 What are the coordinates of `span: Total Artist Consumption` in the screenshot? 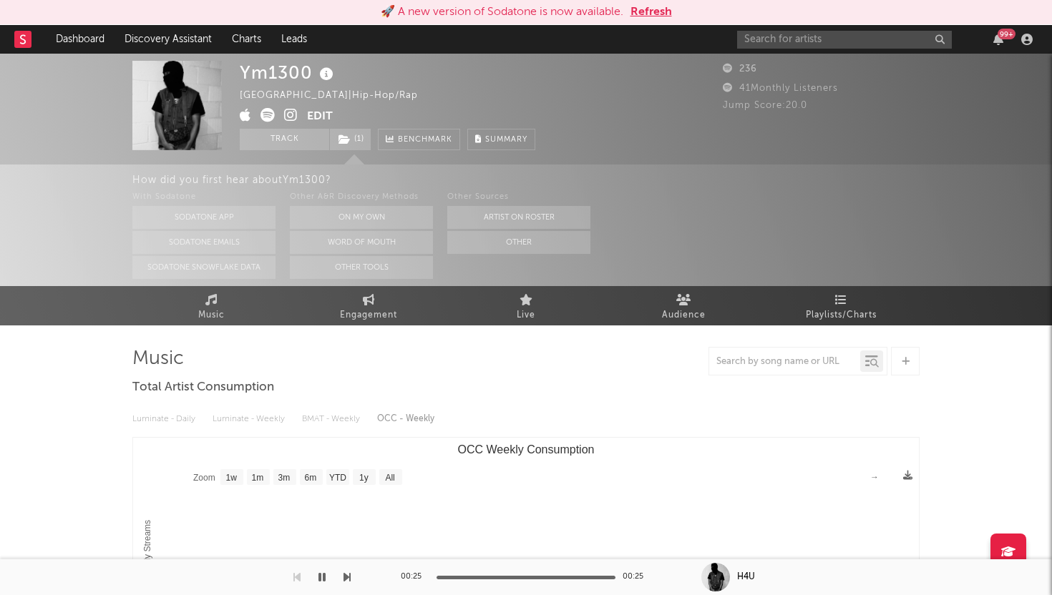 It's located at (203, 388).